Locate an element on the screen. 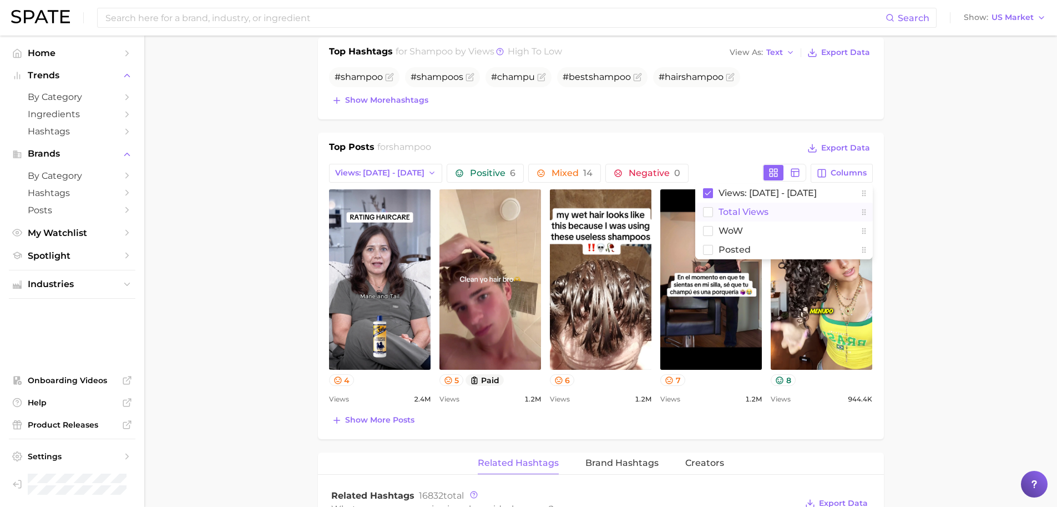 Image resolution: width=1057 pixels, height=507 pixels. span: #best is located at coordinates (597, 77).